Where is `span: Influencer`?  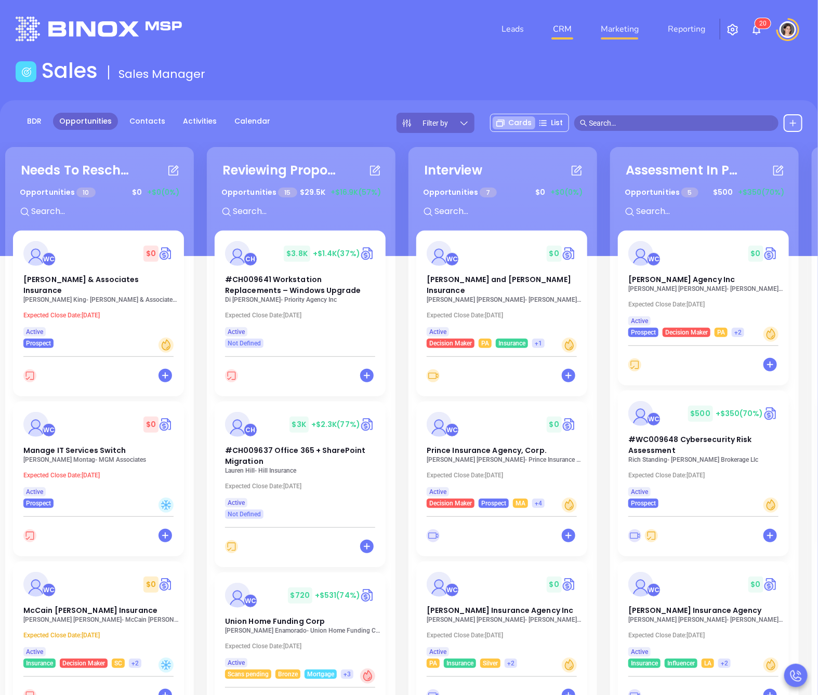
span: Influencer is located at coordinates (681, 663).